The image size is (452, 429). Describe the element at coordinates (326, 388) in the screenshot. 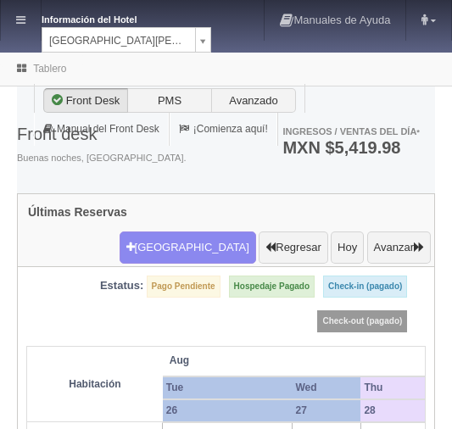

I see `th: Wed` at that location.